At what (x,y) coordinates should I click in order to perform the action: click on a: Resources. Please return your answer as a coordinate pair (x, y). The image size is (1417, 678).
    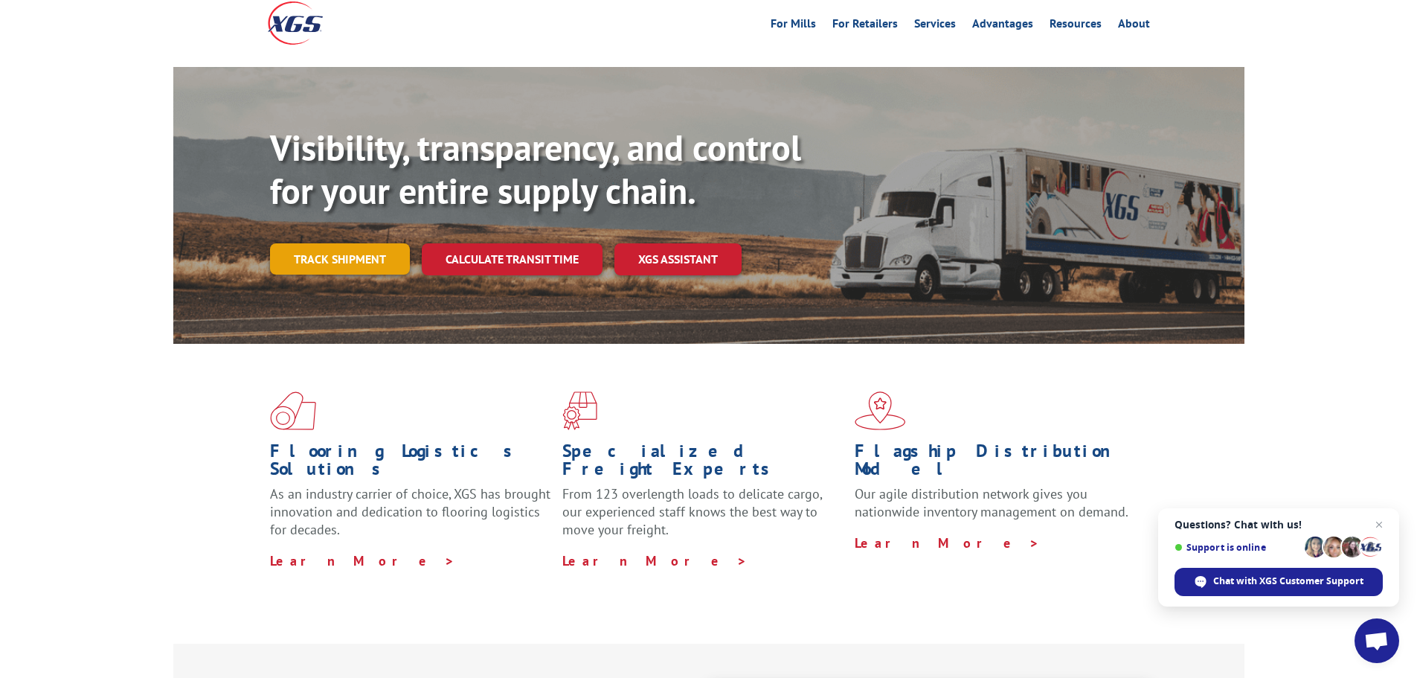
    Looking at the image, I should click on (1076, 26).